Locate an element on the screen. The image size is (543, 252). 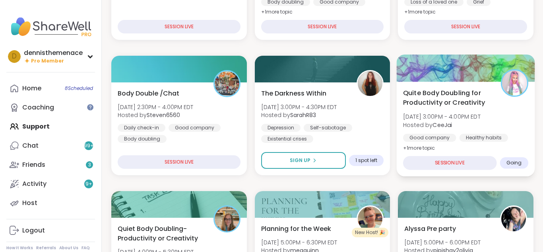
img: Steven6560 is located at coordinates (227, 83).